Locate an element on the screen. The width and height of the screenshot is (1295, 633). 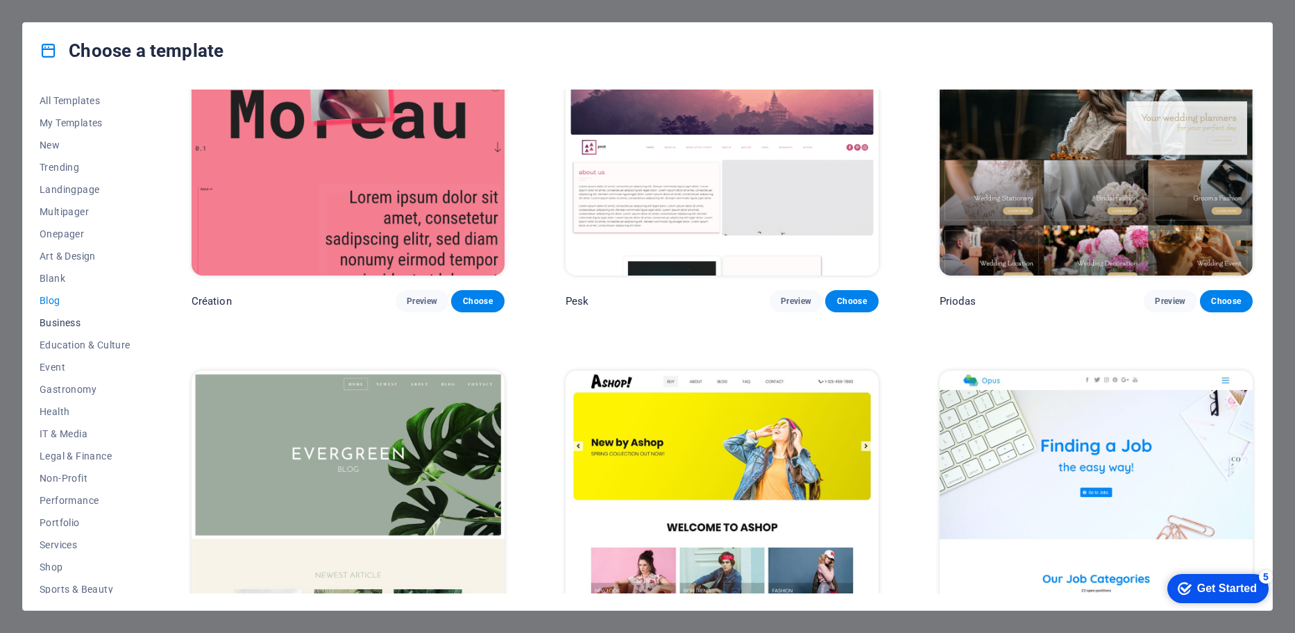
span: Event is located at coordinates (85, 367).